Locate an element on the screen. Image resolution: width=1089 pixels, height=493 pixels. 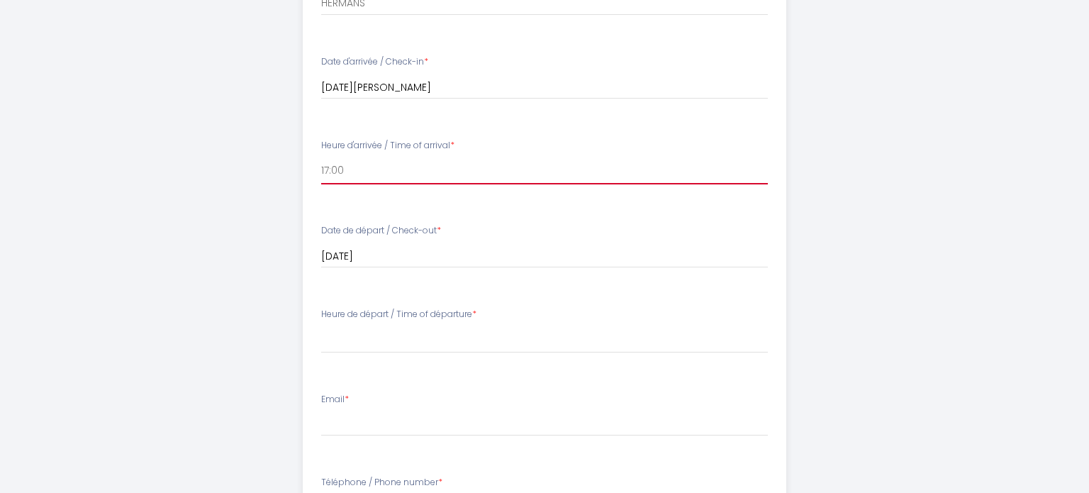
label: Date de départ / Check-out is located at coordinates (381, 230).